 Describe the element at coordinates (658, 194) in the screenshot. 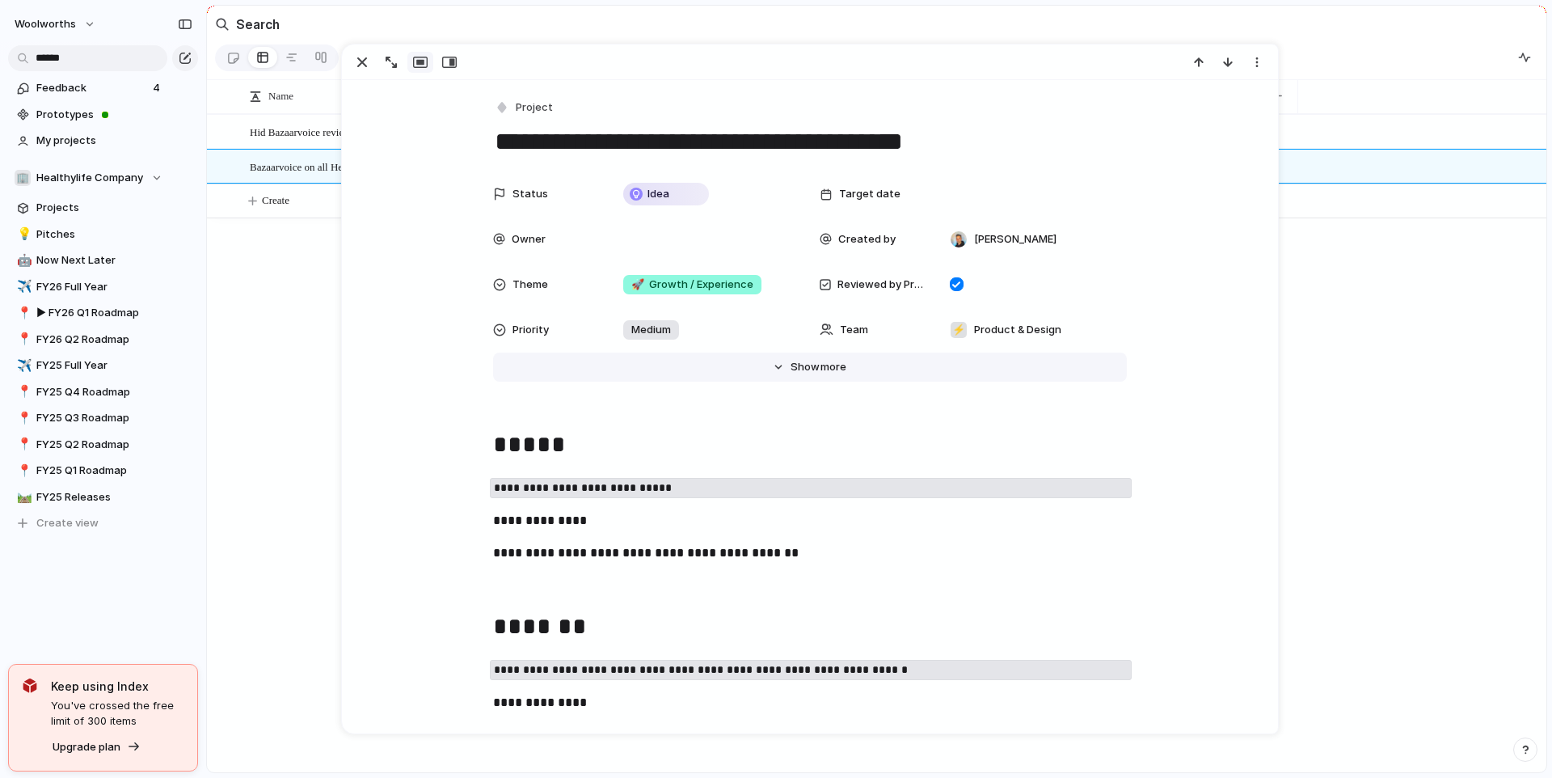

I see `span: Idea` at that location.